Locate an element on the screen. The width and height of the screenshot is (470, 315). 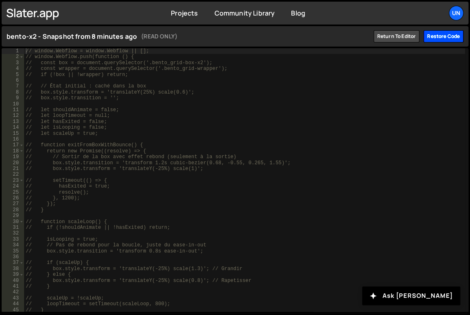
div: 37 is located at coordinates (13, 263).